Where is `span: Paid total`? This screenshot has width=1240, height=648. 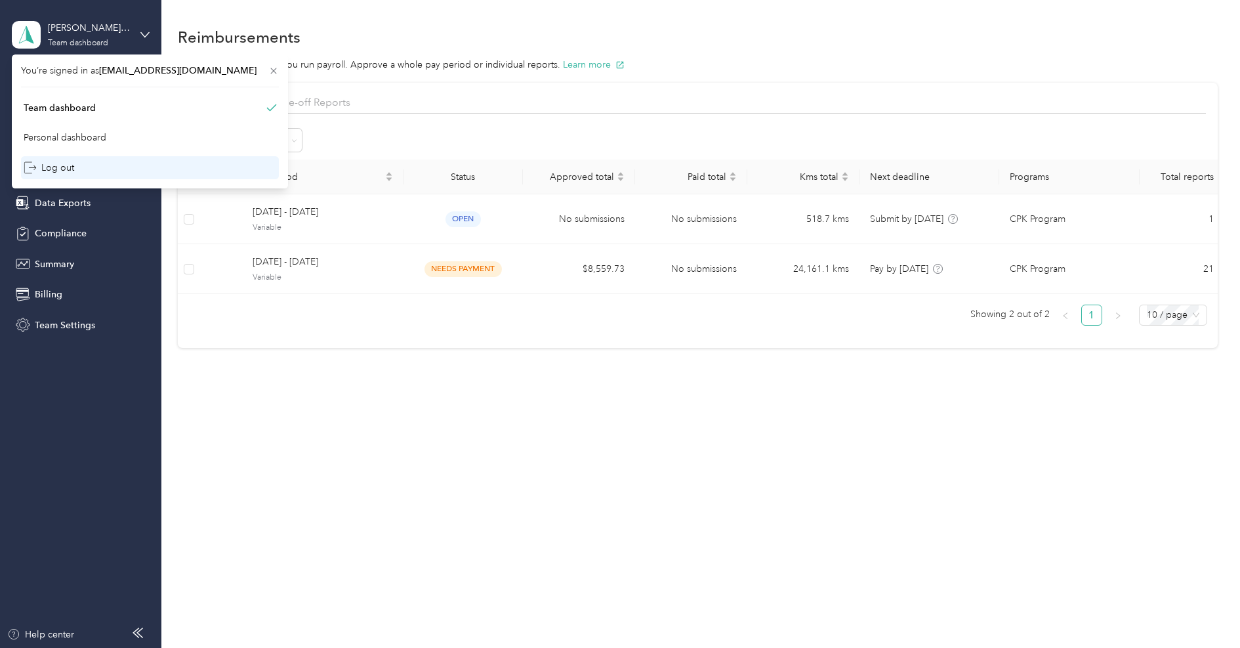
span: Paid total is located at coordinates (686, 177).